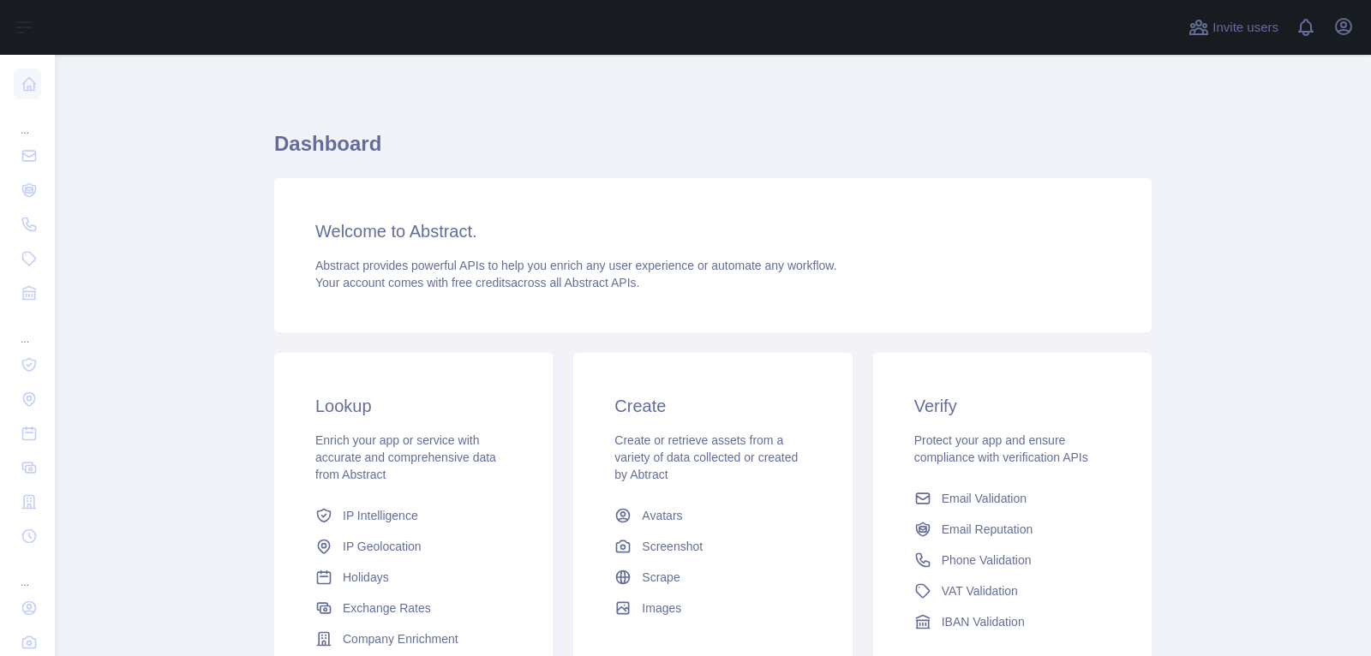 This screenshot has height=656, width=1371. I want to click on button: Invite users, so click(1233, 27).